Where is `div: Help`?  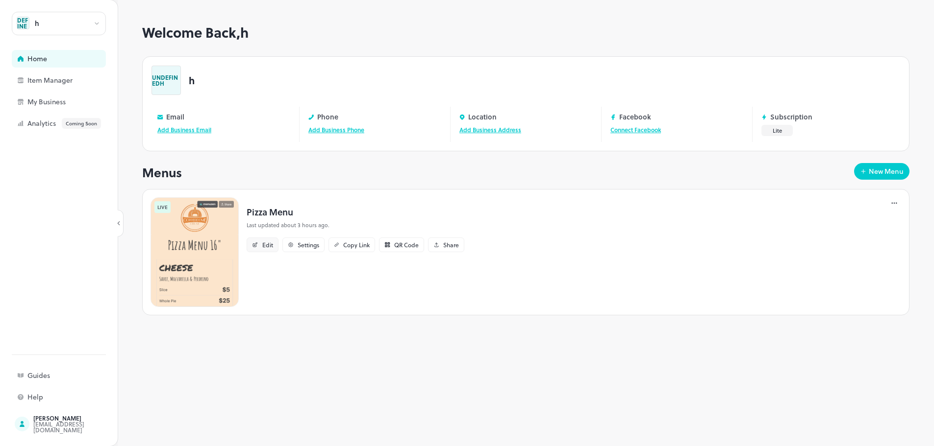
div: Help is located at coordinates (76, 397).